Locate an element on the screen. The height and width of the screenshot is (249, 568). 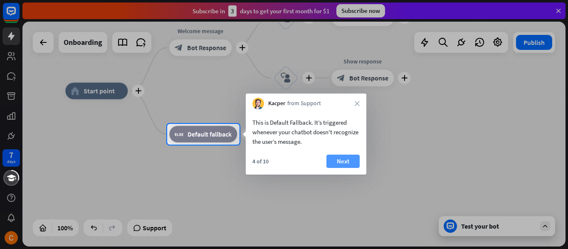
span: Kacper is located at coordinates (276, 103).